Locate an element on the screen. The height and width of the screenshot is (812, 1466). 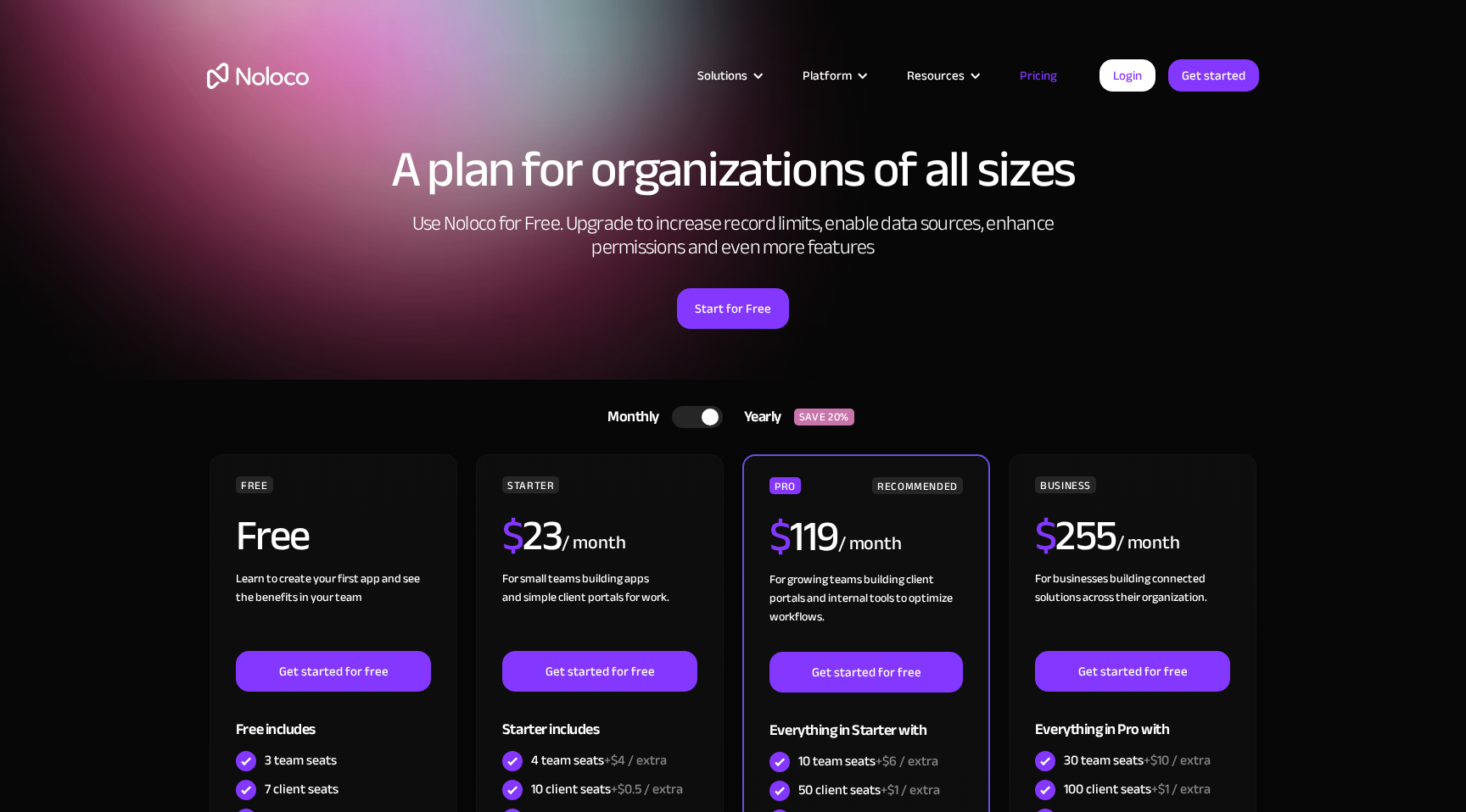
a: Login is located at coordinates (1128, 75).